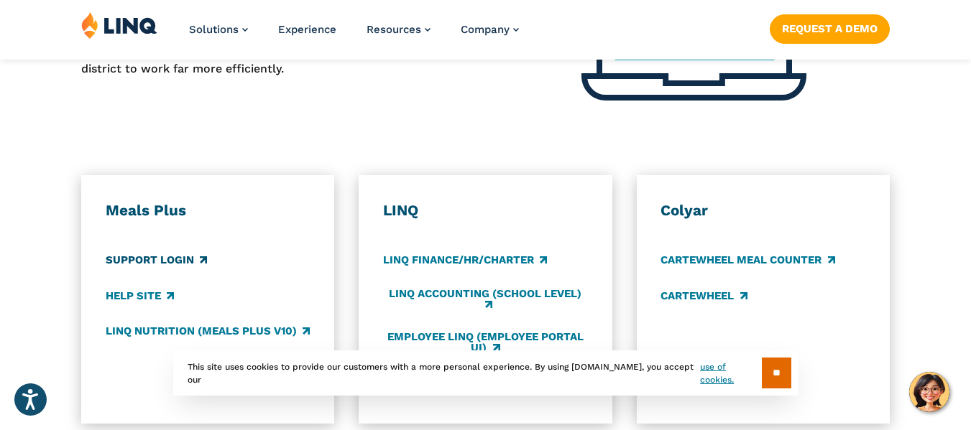  I want to click on nav: Button Navigation, so click(829, 27).